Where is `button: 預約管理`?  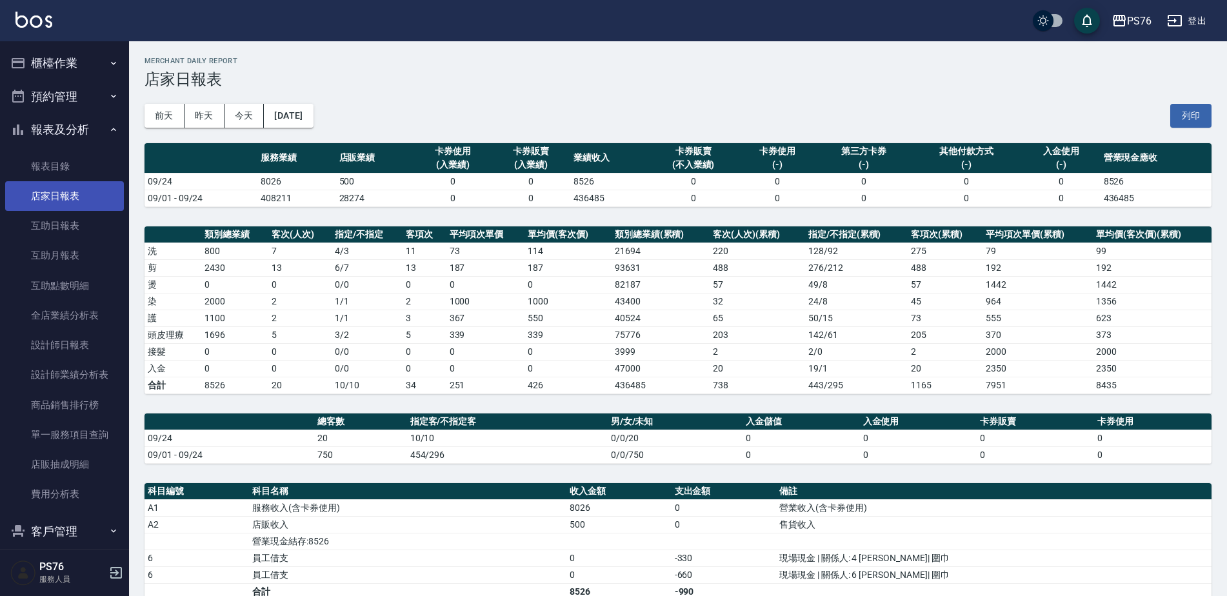
button: 預約管理 is located at coordinates (64, 97).